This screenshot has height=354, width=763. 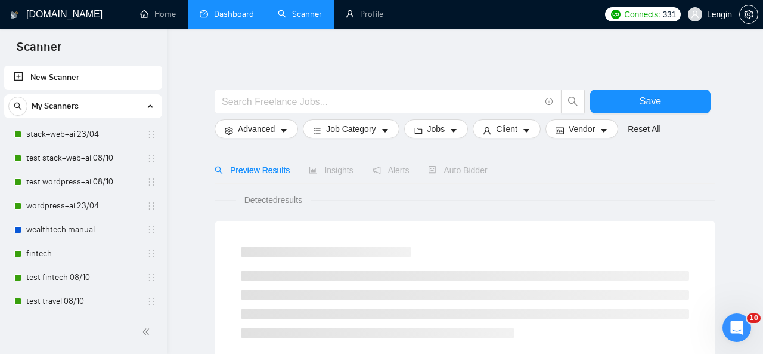 What do you see at coordinates (560, 130) in the screenshot?
I see `span: idcard` at bounding box center [560, 130].